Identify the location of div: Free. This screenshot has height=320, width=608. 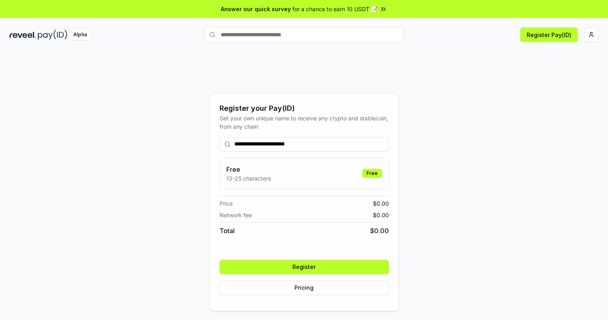
(372, 173).